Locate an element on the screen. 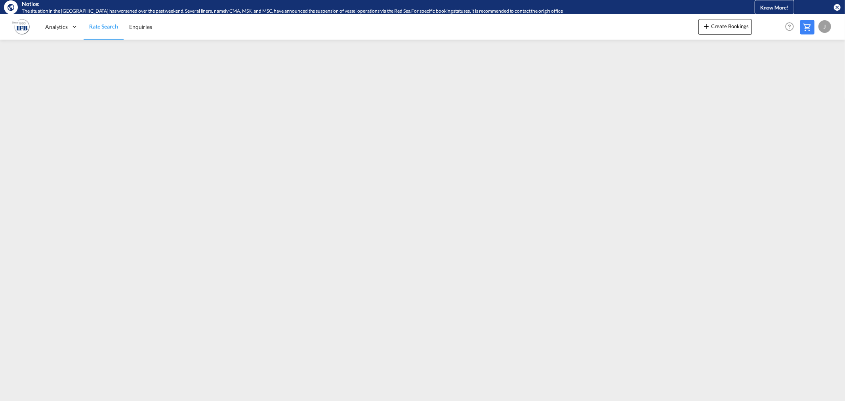  a: Enquiries is located at coordinates (141, 27).